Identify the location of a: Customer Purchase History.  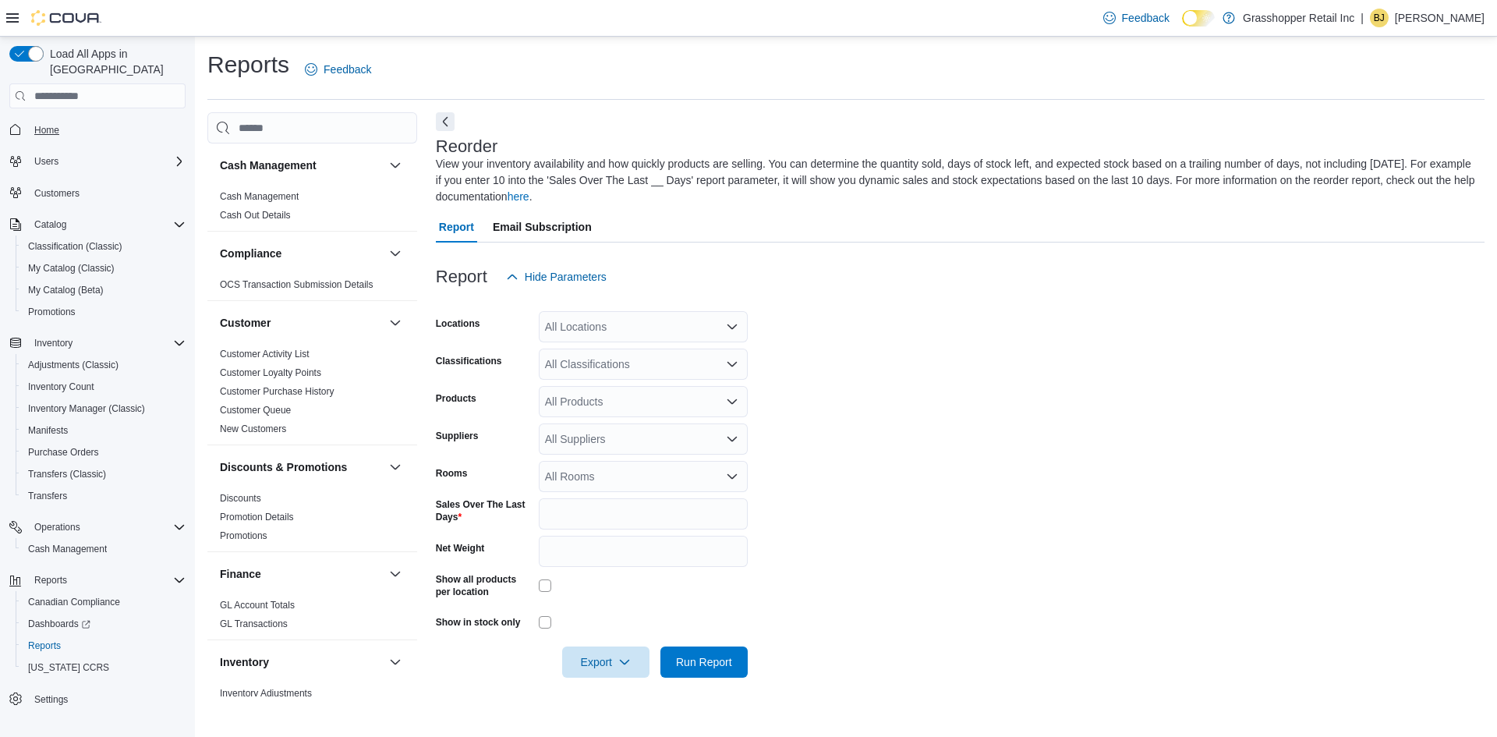
(277, 391).